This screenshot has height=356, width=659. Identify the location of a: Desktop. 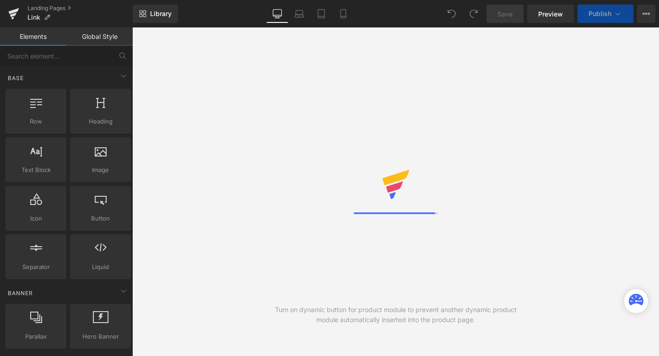
(277, 14).